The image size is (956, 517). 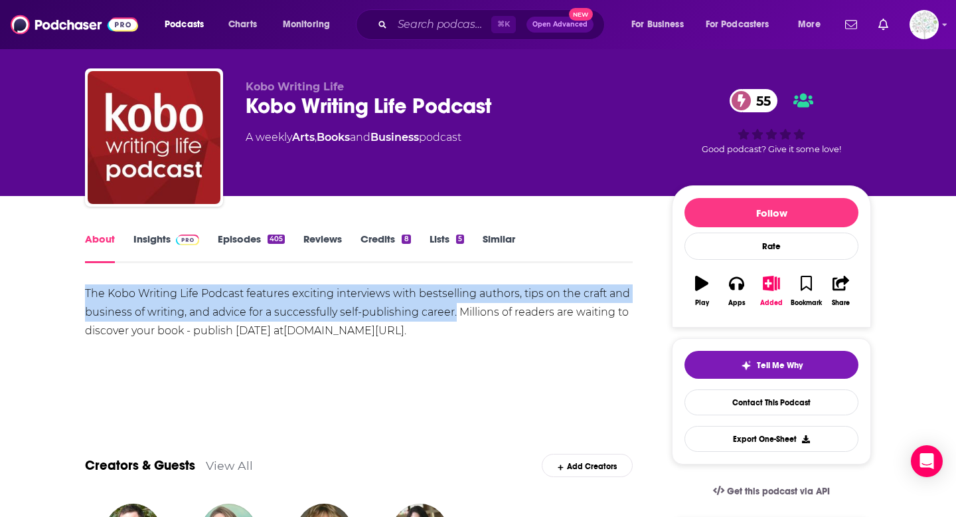 I want to click on div: Added, so click(x=772, y=303).